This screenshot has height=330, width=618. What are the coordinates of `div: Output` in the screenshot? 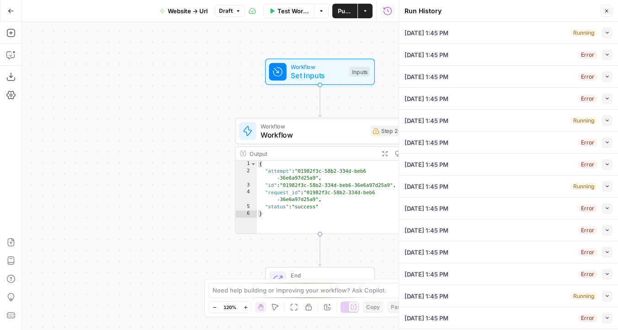 It's located at (312, 153).